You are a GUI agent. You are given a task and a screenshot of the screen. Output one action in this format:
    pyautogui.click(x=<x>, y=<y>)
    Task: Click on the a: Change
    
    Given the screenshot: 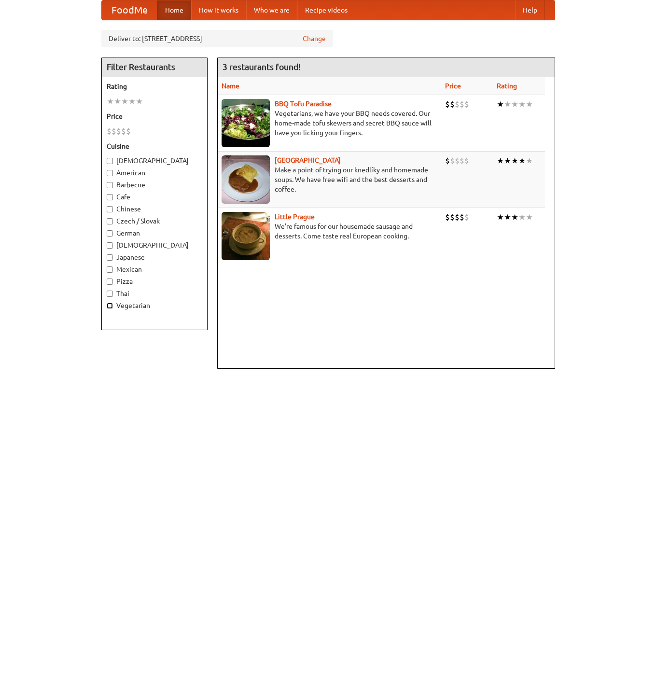 What is the action you would take?
    pyautogui.click(x=314, y=39)
    